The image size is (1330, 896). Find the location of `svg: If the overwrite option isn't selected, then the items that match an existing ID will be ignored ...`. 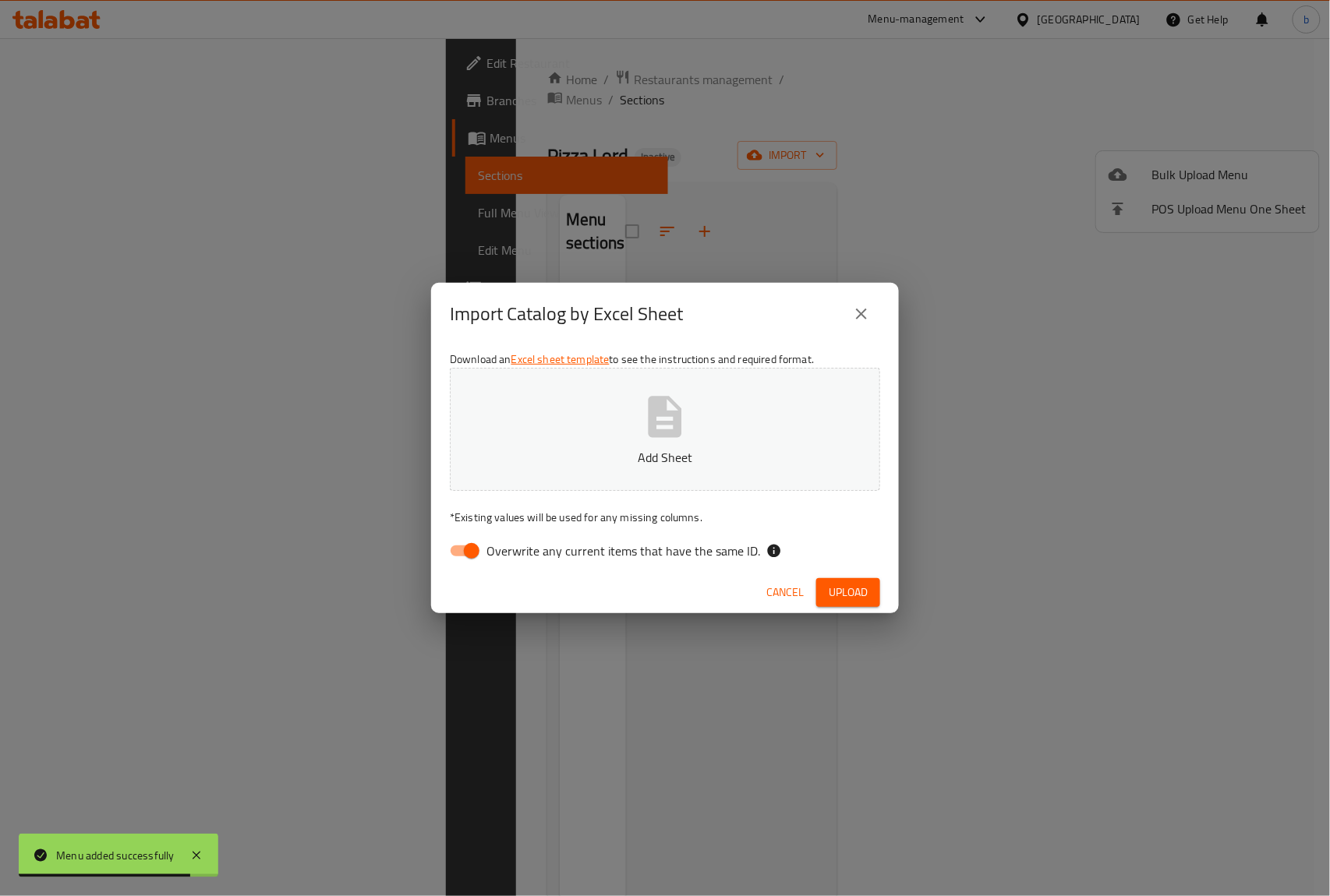

svg: If the overwrite option isn't selected, then the items that match an existing ID will be ignored ... is located at coordinates (774, 551).